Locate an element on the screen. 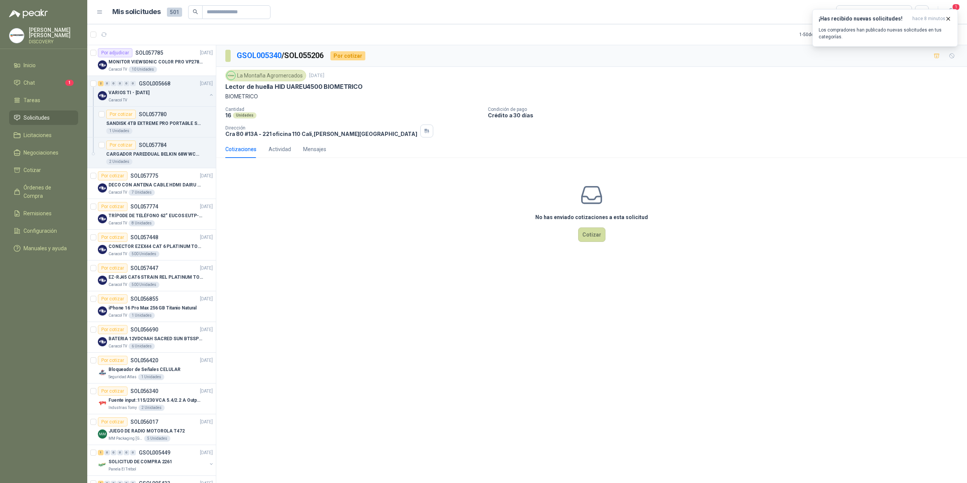 This screenshot has height=483, width=967. div: 2 Unidades is located at coordinates (119, 162).